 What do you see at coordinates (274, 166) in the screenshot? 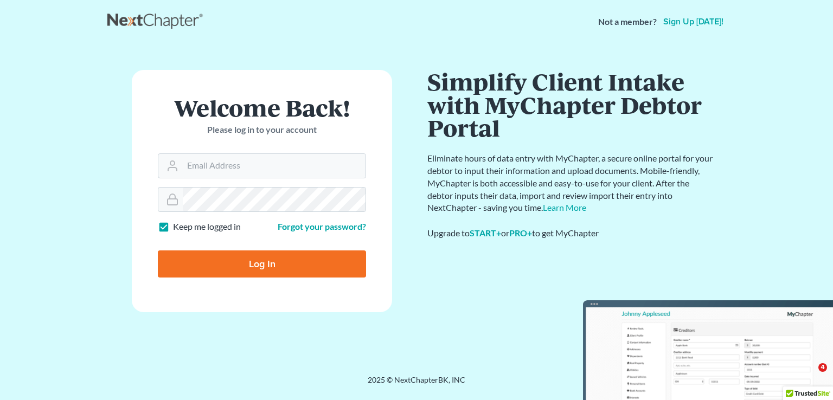
I see `input: Email Address` at bounding box center [274, 166].